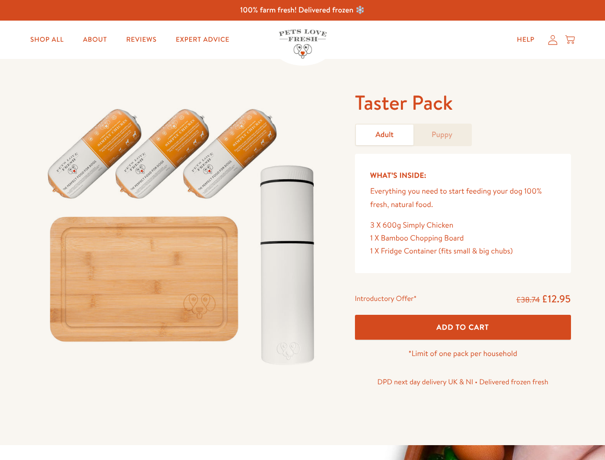 This screenshot has width=605, height=460. What do you see at coordinates (47, 40) in the screenshot?
I see `a: Shop All` at bounding box center [47, 40].